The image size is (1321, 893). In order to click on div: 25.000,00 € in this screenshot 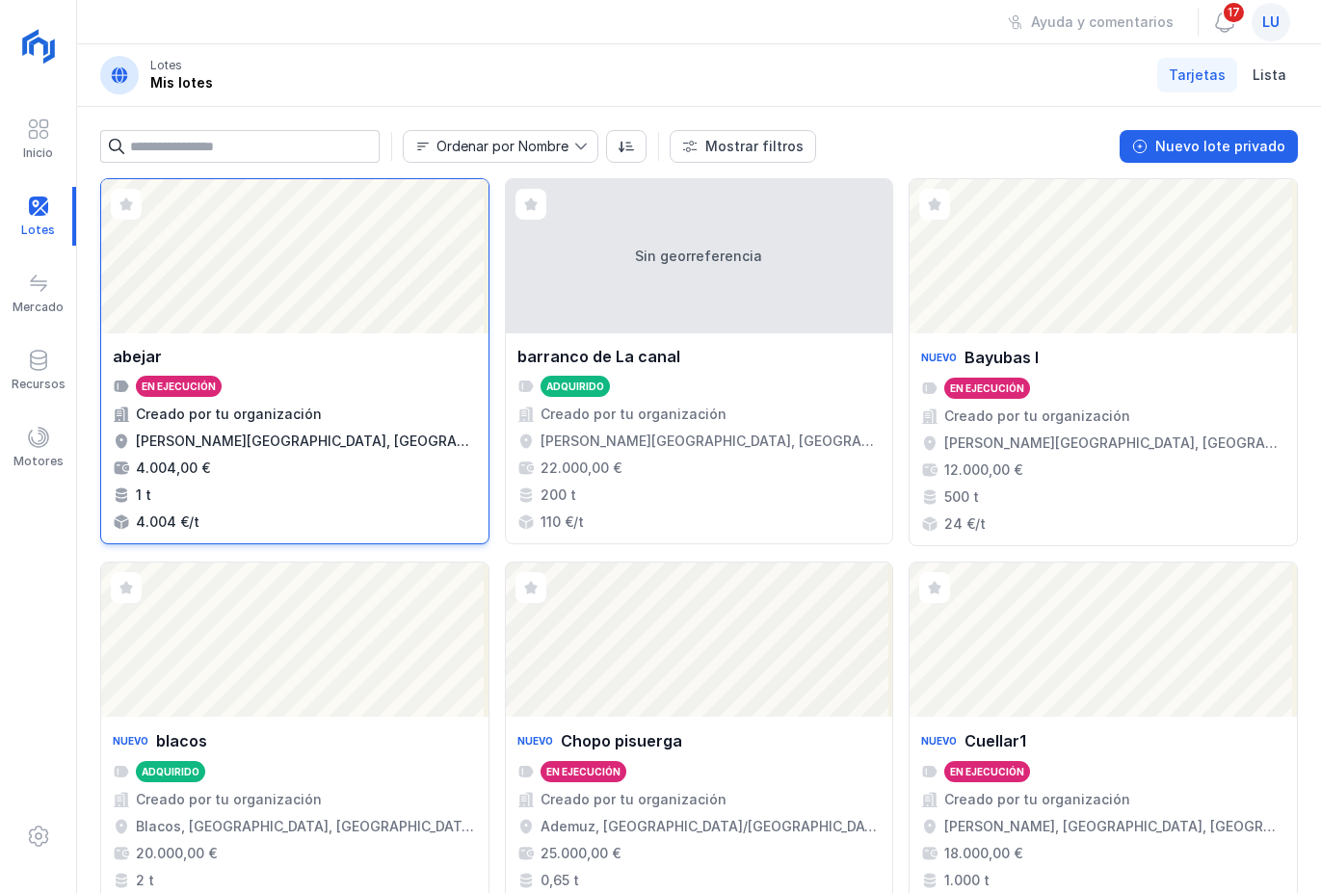, I will do `click(580, 854)`.